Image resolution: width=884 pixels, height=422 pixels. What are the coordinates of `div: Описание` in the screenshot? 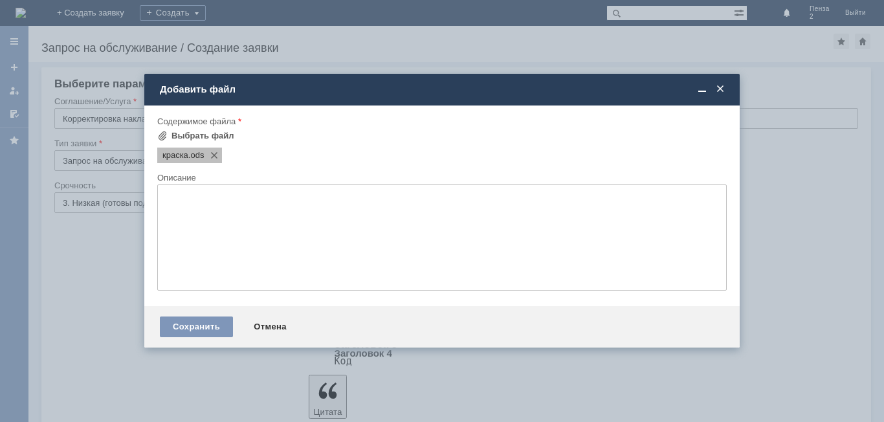 It's located at (441, 177).